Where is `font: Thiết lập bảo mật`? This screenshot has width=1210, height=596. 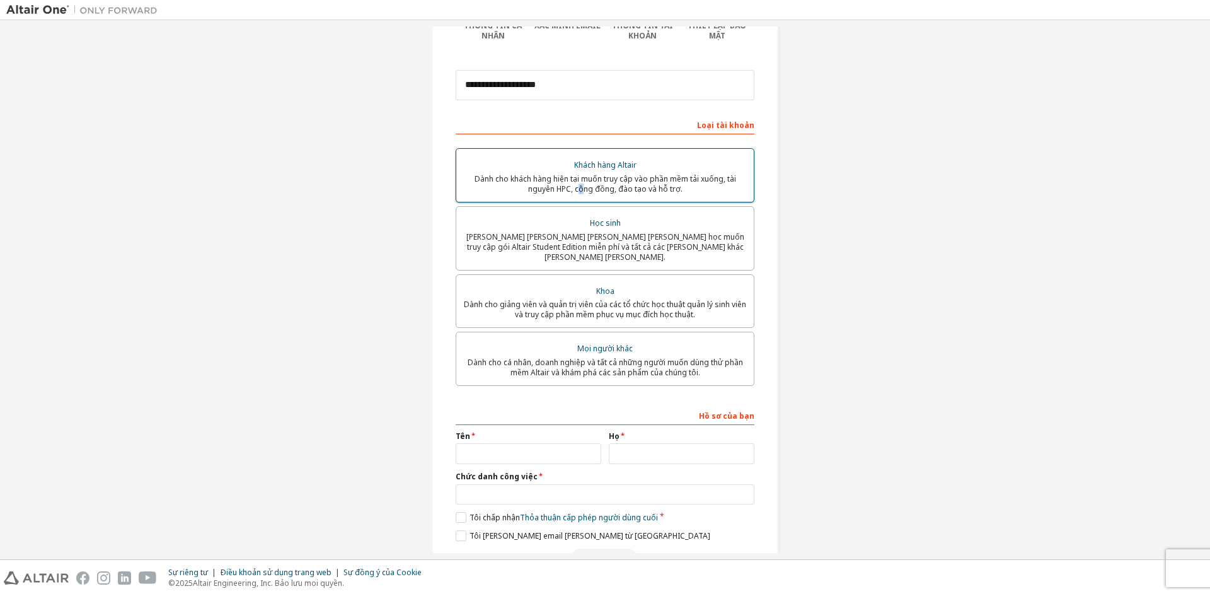
font: Thiết lập bảo mật is located at coordinates (717, 30).